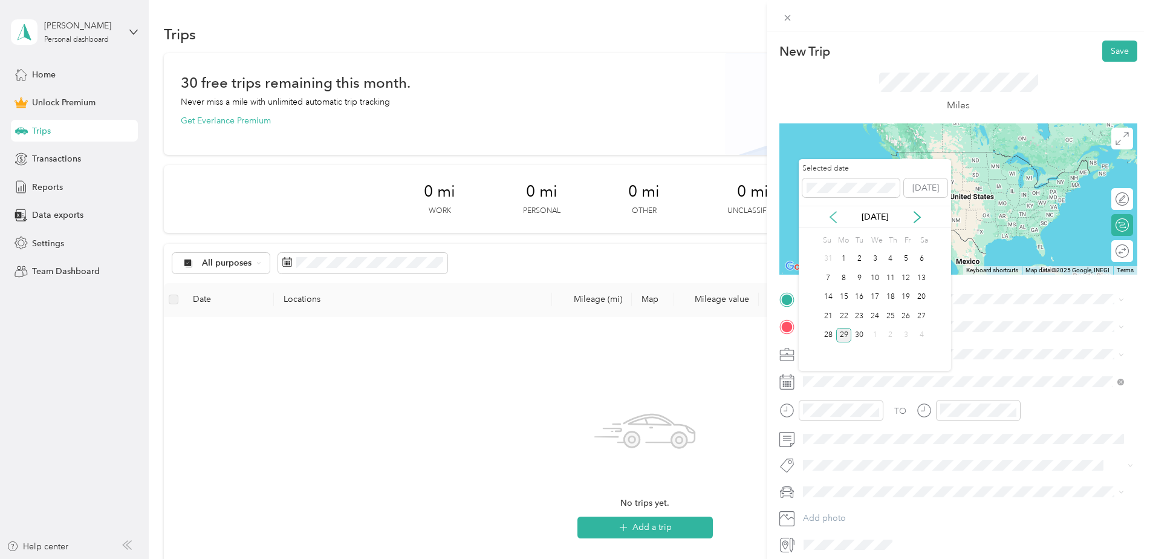  What do you see at coordinates (922, 259) in the screenshot?
I see `div: 6` at bounding box center [922, 259].